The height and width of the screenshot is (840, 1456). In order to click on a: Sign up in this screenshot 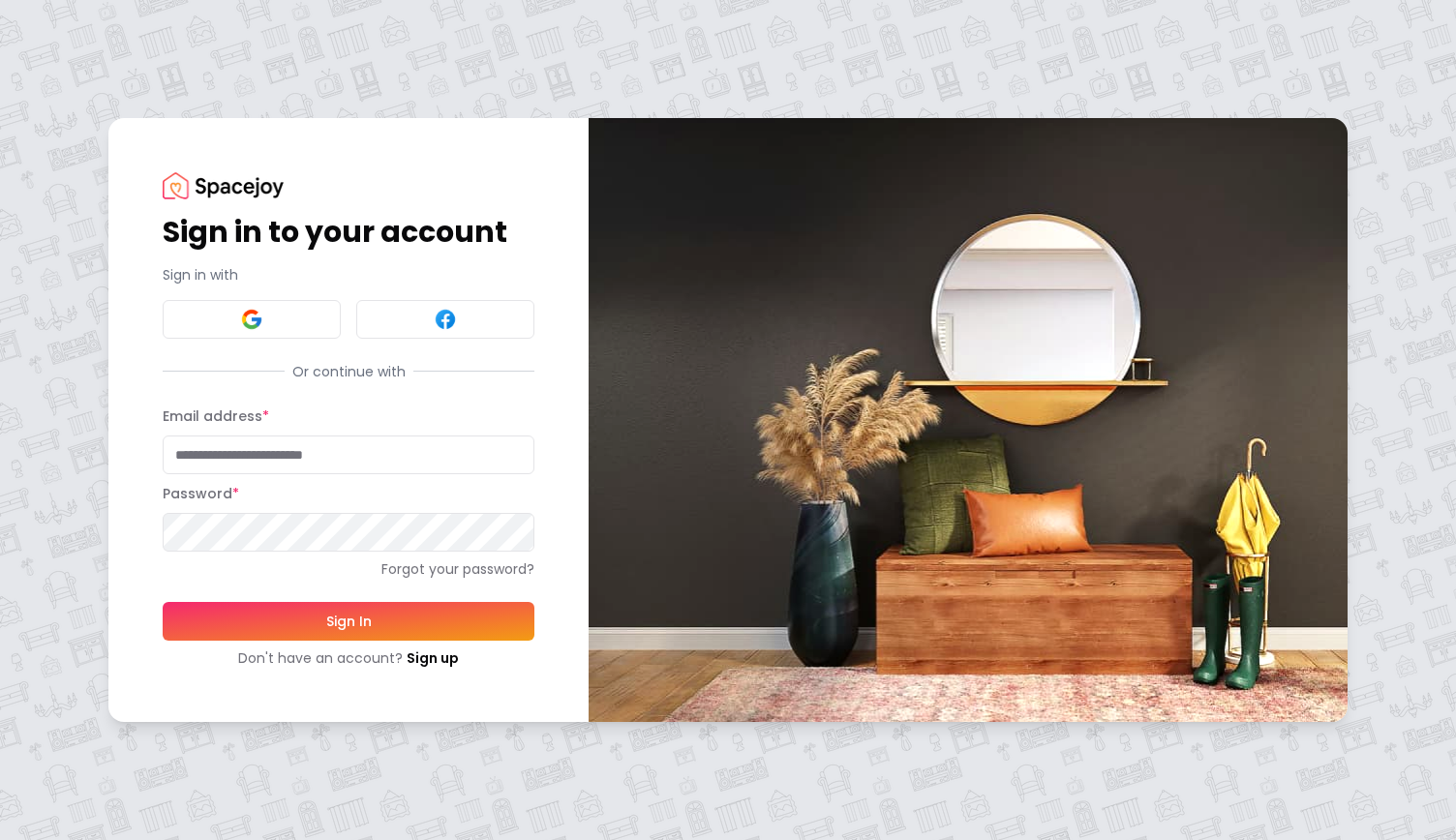, I will do `click(433, 658)`.